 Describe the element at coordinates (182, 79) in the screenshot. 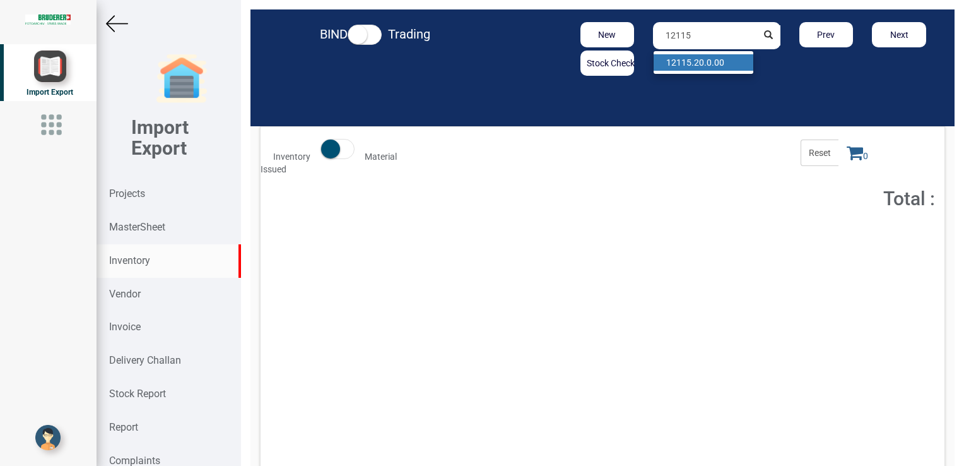

I see `img: garage-closed.png` at that location.